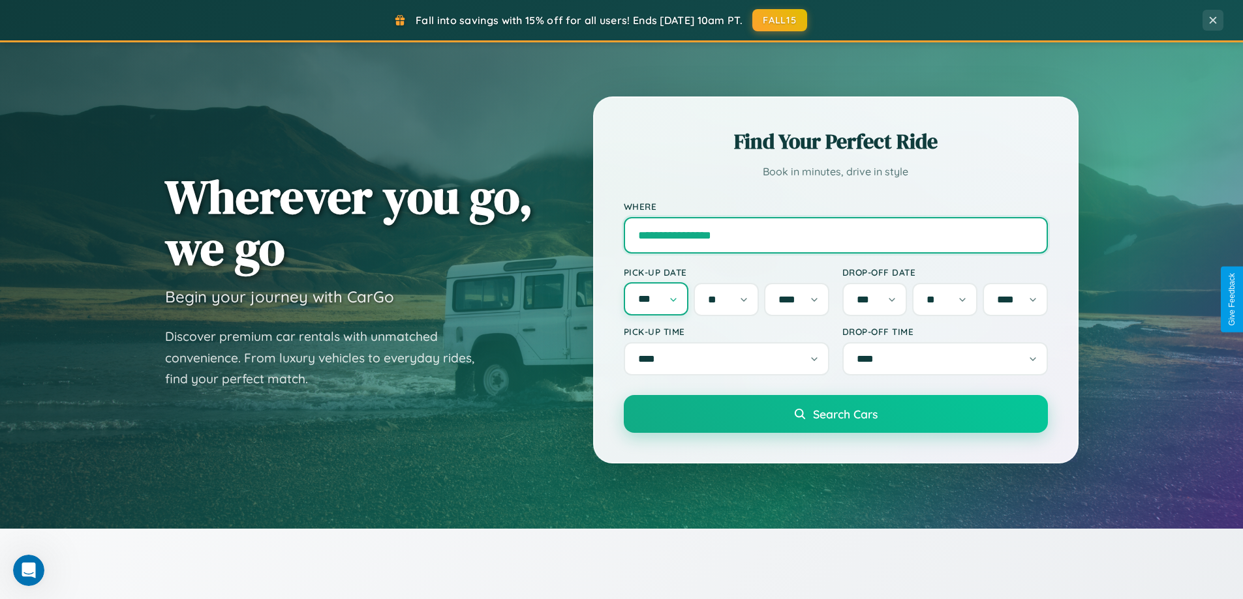 Image resolution: width=1243 pixels, height=599 pixels. I want to click on label: Pick-up Time, so click(726, 331).